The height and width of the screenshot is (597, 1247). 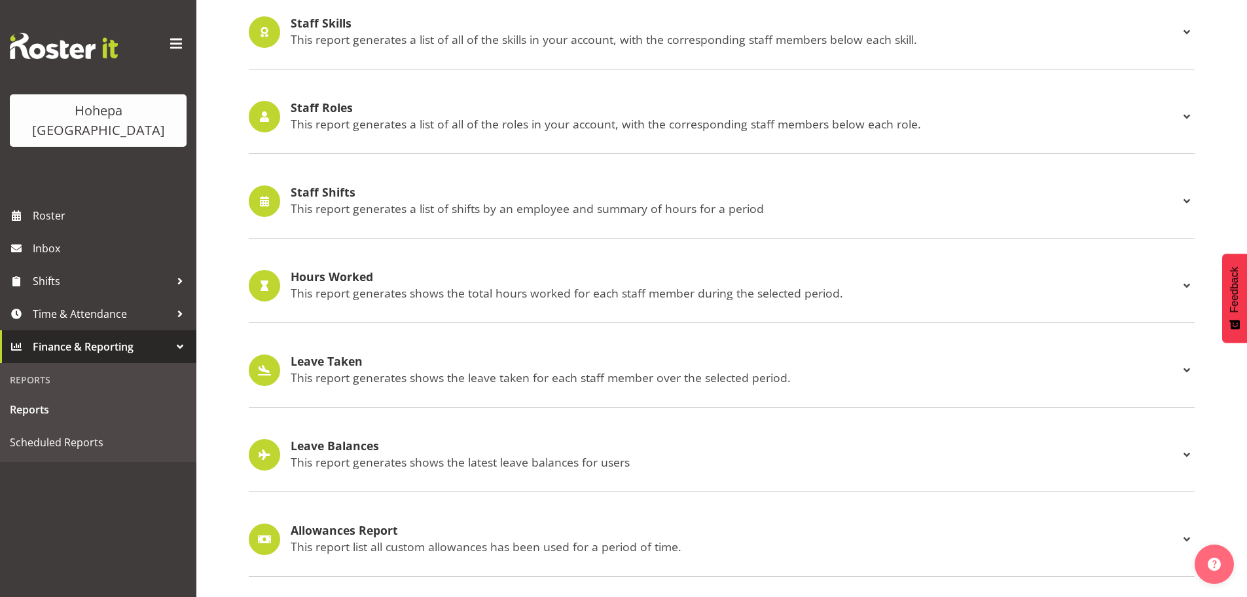 I want to click on p: This report generates a list of all of the skills in your account, with the corresponding staff m..., so click(x=735, y=39).